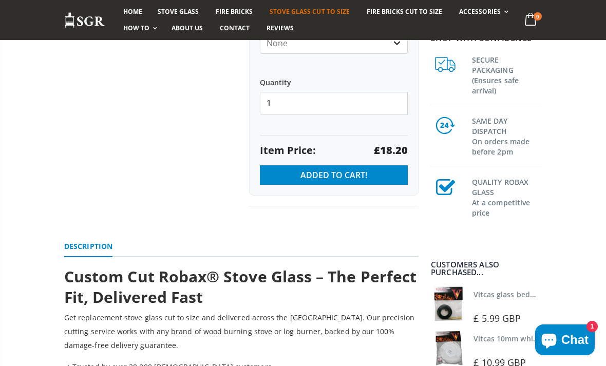 This screenshot has height=366, width=606. Describe the element at coordinates (404, 11) in the screenshot. I see `span: Fire Bricks Cut To Size` at that location.